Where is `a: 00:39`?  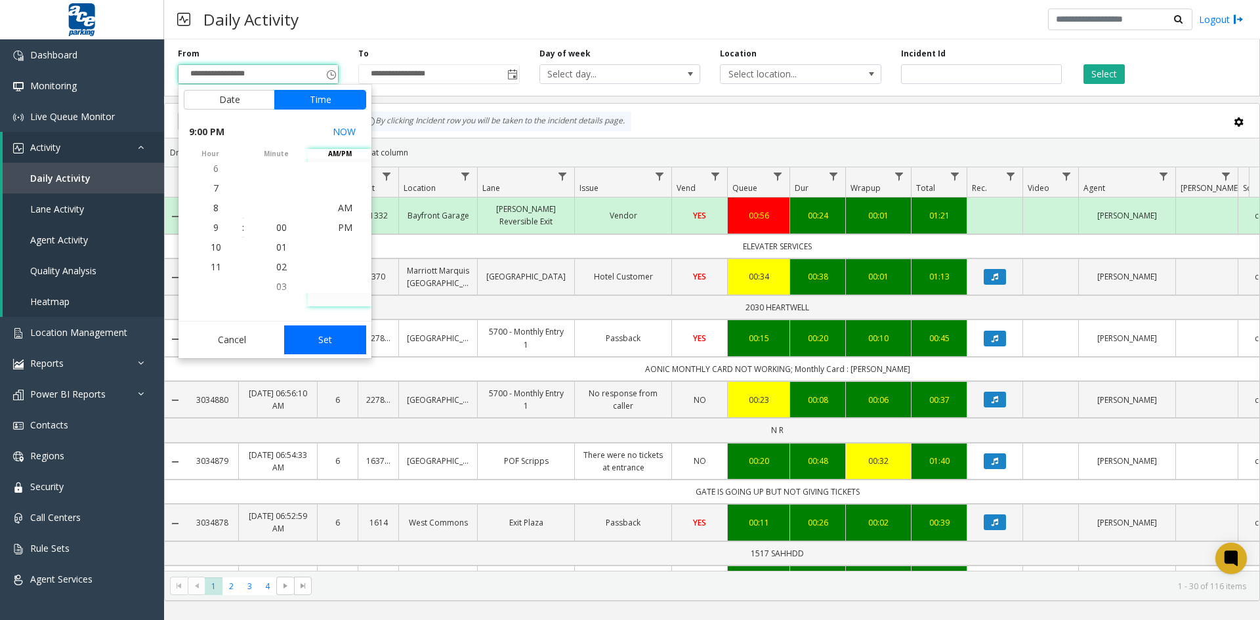 a: 00:39 is located at coordinates (939, 522).